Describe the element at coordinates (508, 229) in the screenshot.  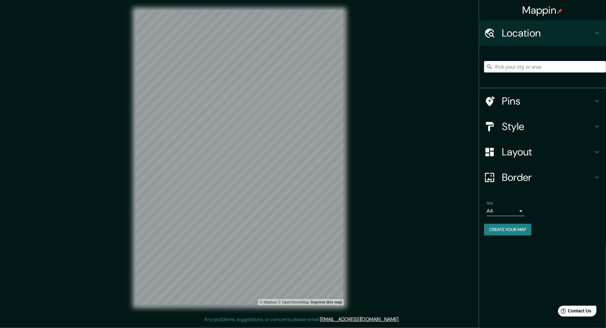
I see `button: Create your map` at that location.